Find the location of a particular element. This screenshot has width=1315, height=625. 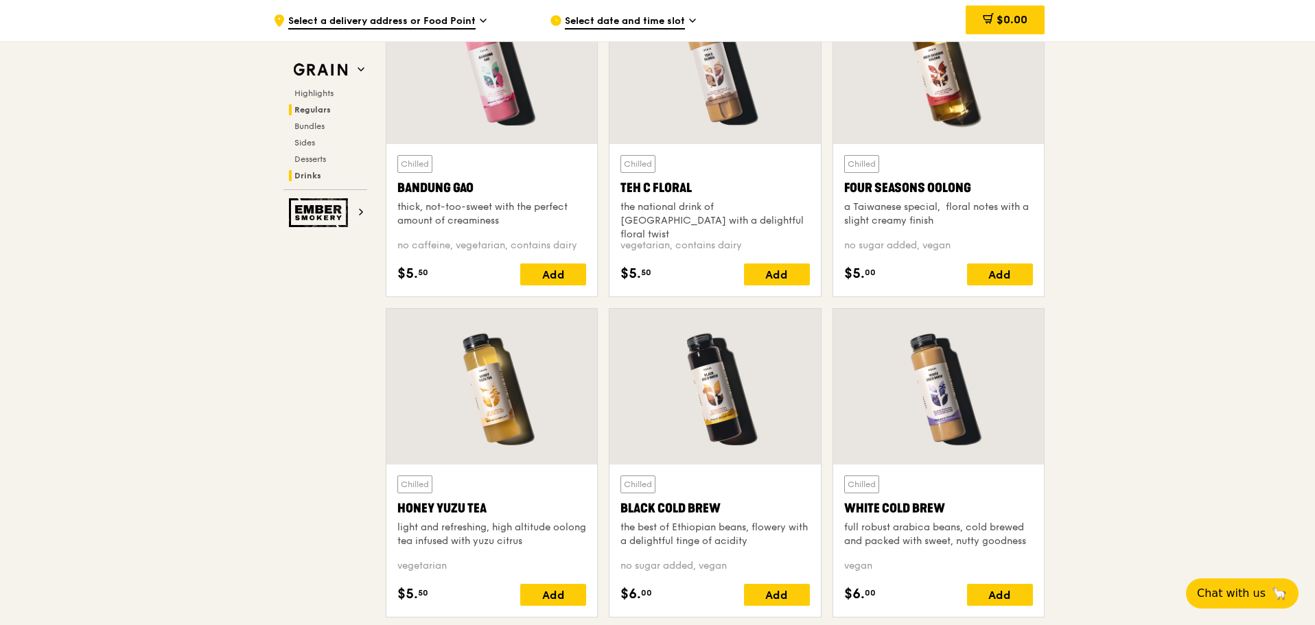

span: Sides is located at coordinates (305, 143).